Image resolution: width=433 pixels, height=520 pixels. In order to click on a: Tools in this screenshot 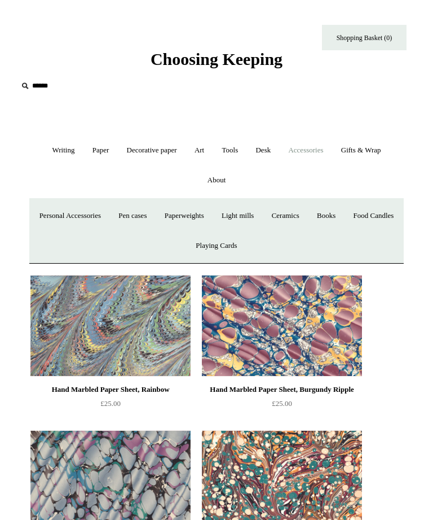, I will do `click(230, 150)`.